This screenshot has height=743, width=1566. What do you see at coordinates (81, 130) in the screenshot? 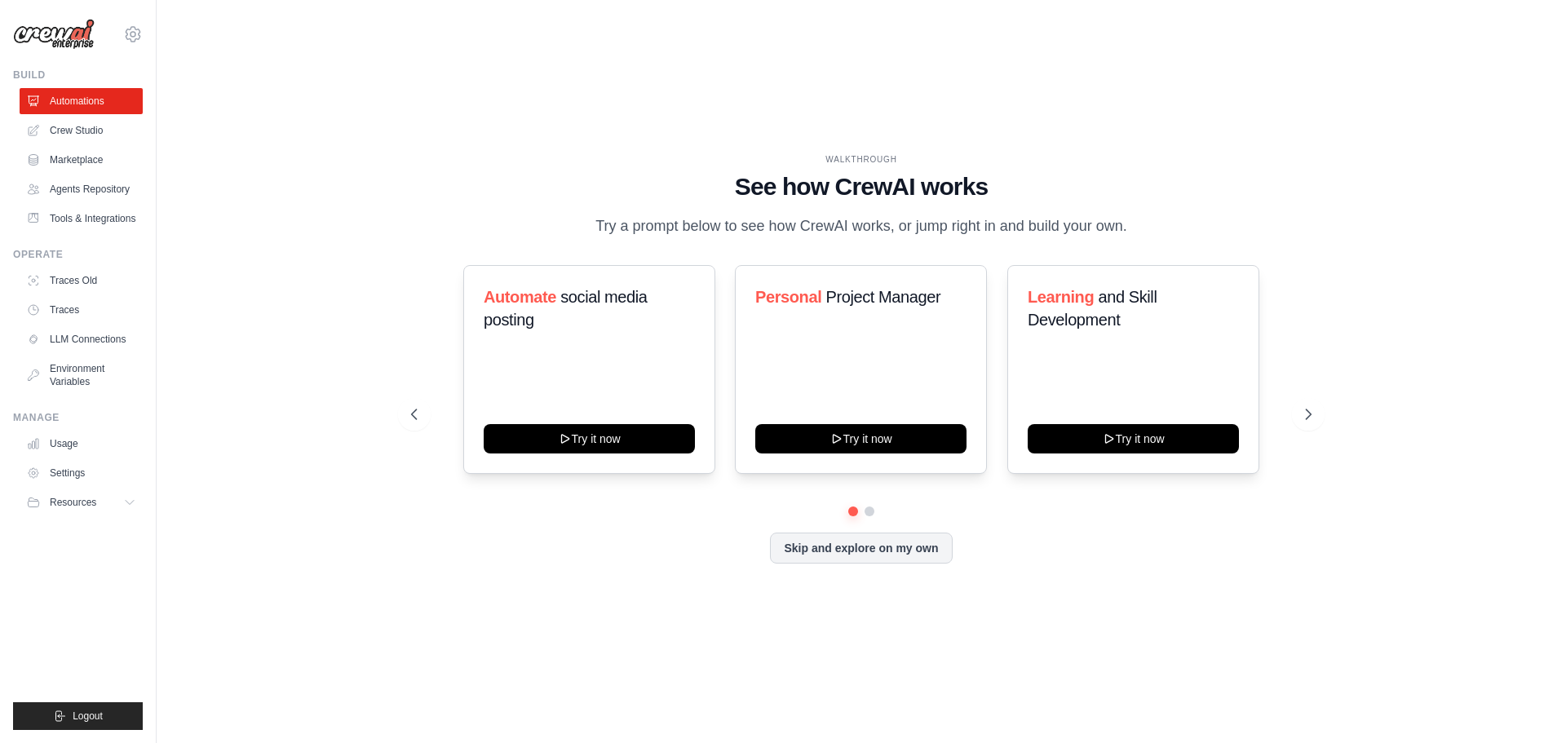
I see `a: Crew Studio` at bounding box center [81, 130].